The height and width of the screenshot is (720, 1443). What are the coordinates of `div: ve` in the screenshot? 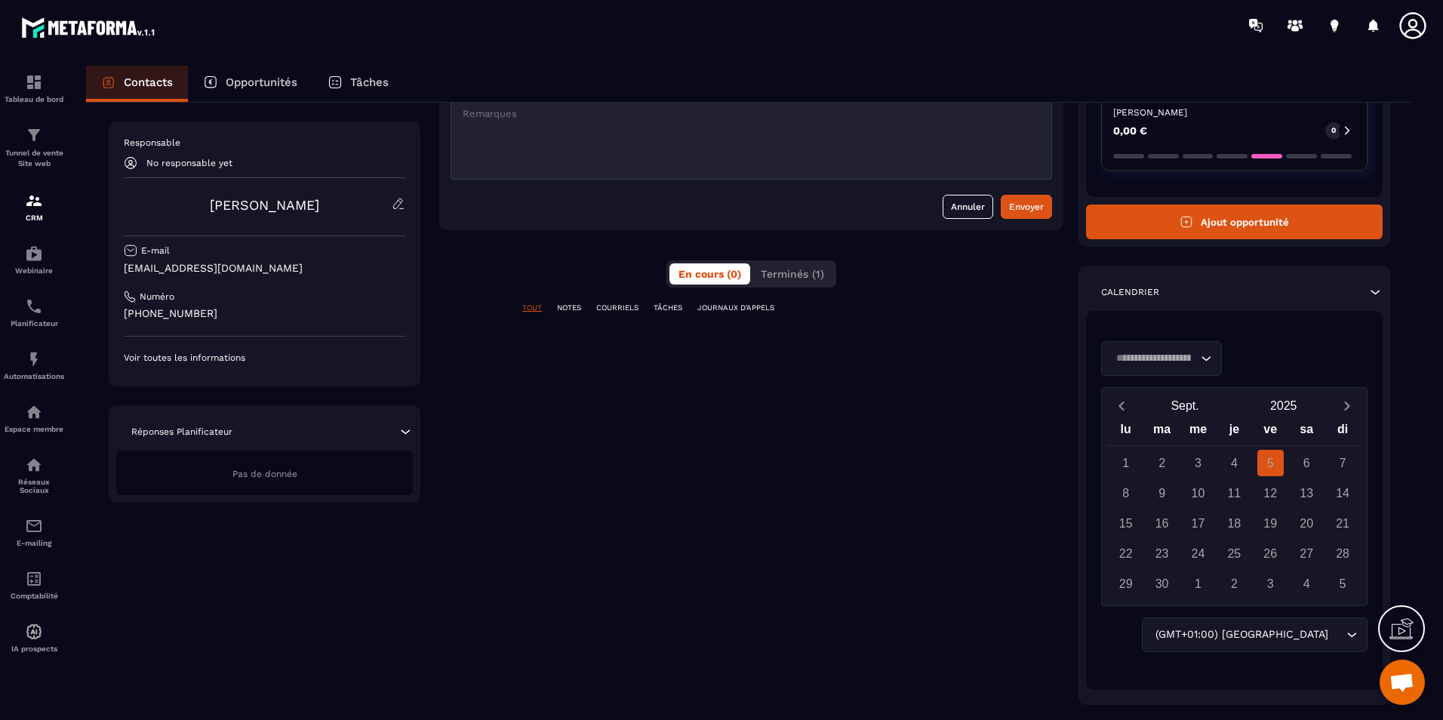 It's located at (1270, 432).